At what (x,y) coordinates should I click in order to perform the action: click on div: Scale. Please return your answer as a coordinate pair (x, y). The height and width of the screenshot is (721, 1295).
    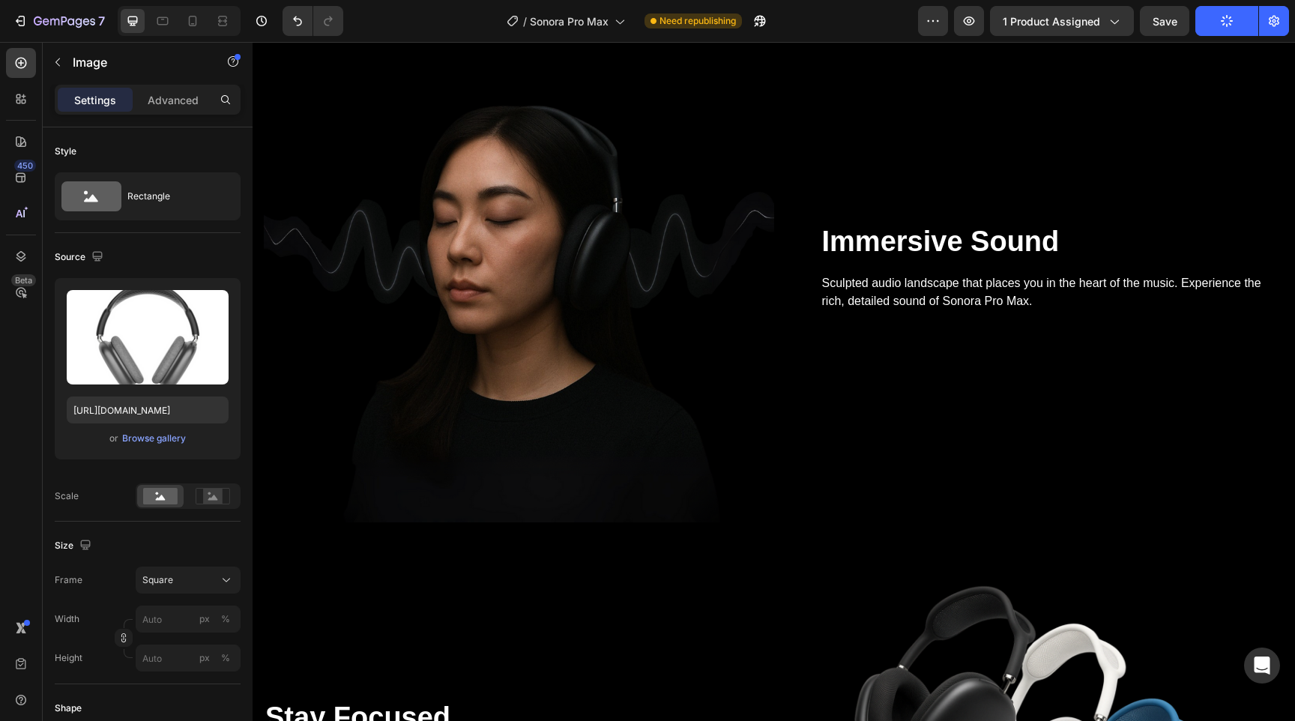
    Looking at the image, I should click on (67, 496).